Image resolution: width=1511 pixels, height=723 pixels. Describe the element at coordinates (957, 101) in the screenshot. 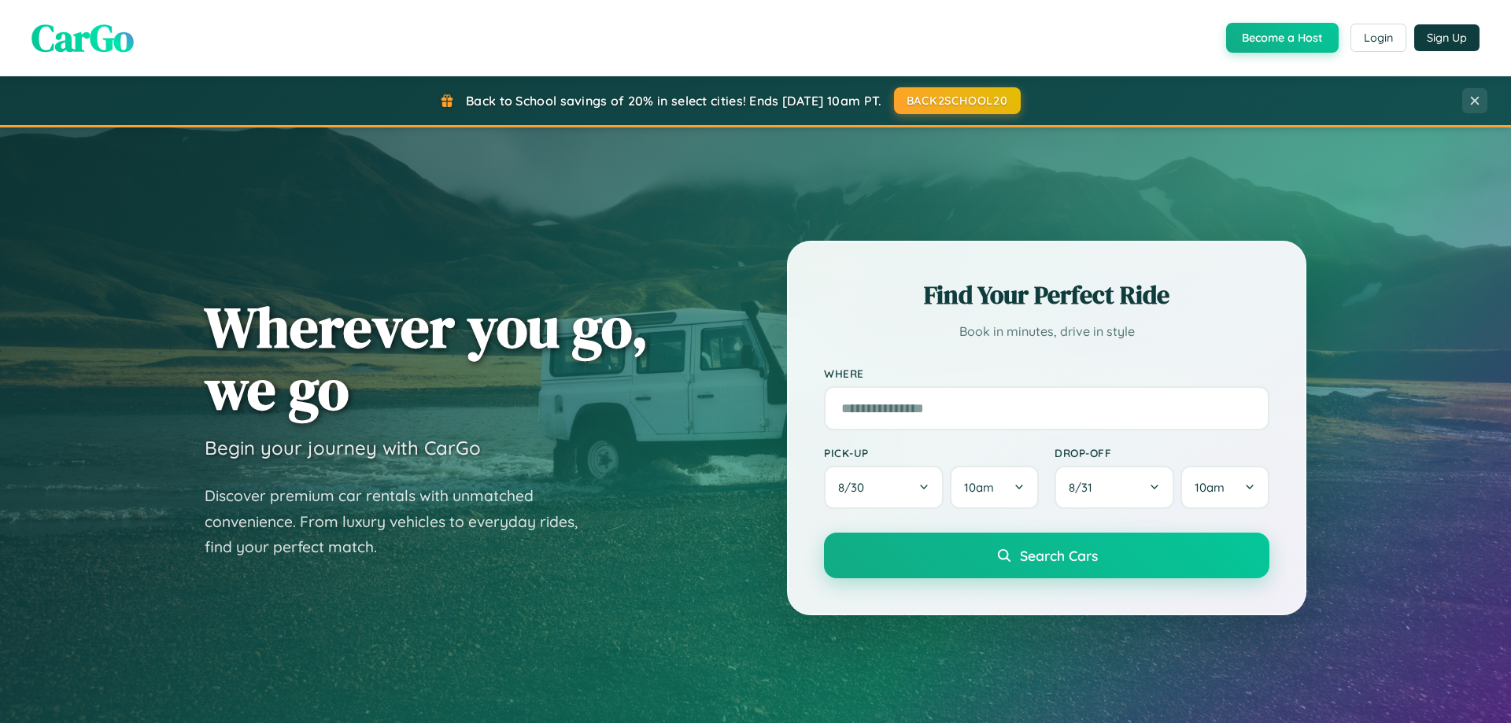

I see `button: BACK2SCHOOL20` at that location.